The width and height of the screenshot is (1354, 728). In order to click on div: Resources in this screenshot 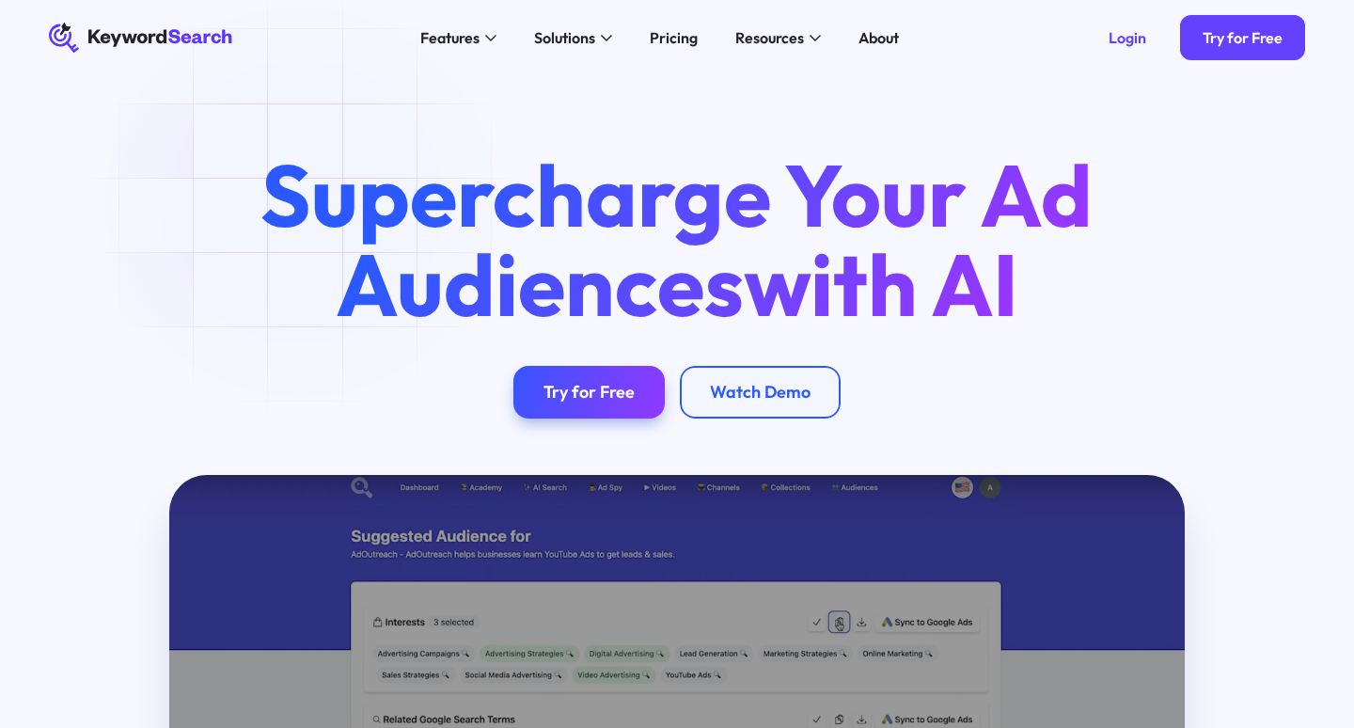, I will do `click(769, 38)`.